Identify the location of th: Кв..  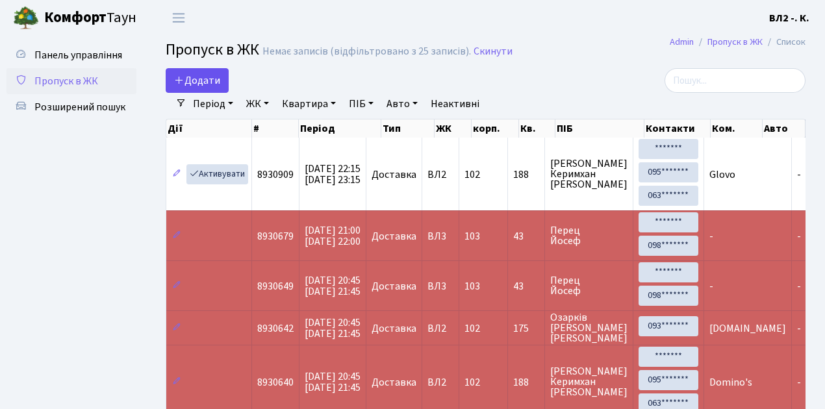
(537, 129).